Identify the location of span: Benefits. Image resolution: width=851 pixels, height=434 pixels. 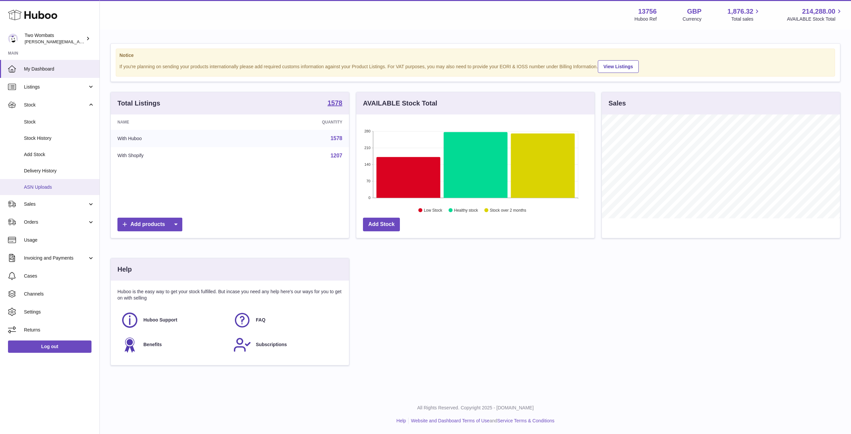
(152, 344).